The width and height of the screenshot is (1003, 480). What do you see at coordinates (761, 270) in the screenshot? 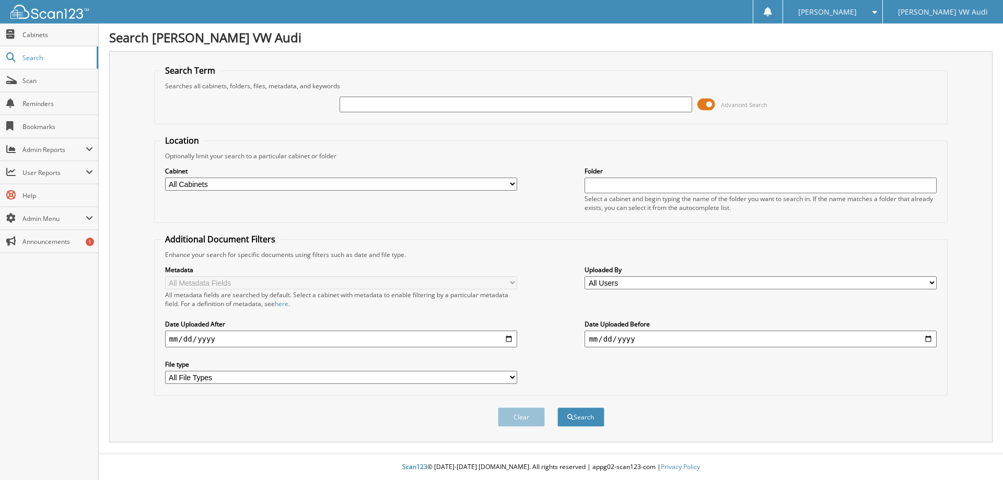
I see `label: Uploaded By` at bounding box center [761, 270].